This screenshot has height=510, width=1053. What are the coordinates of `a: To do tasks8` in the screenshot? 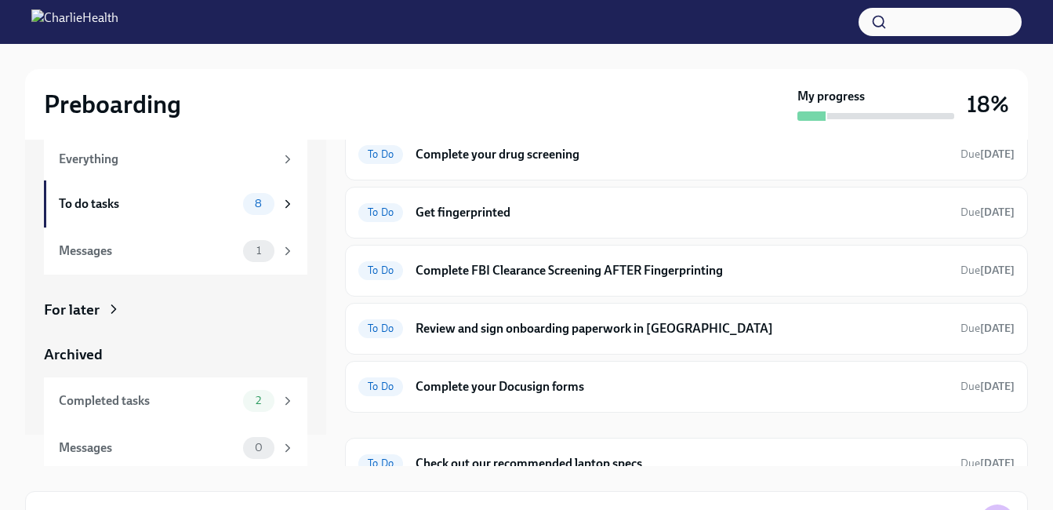 It's located at (176, 204).